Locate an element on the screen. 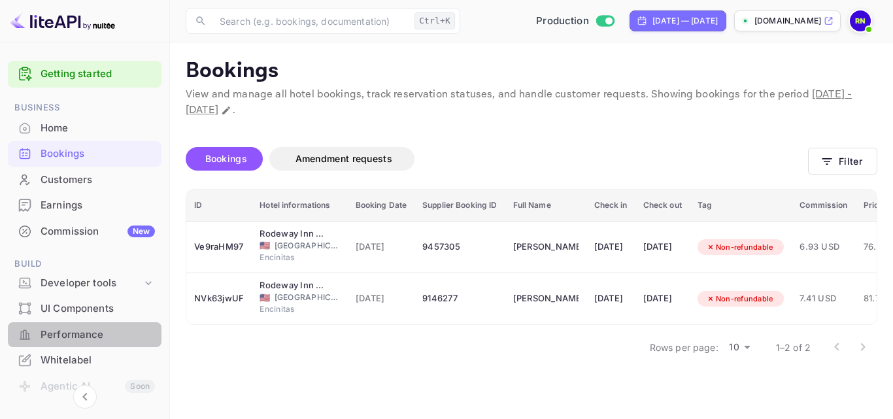 The width and height of the screenshot is (893, 419). div: Switch to Sandbox mode is located at coordinates (575, 21).